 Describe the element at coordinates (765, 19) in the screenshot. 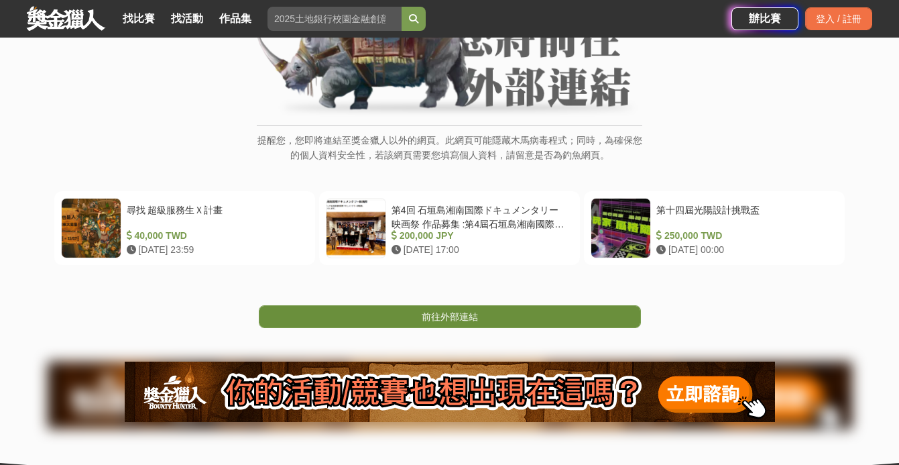

I see `a: 辦比賽` at that location.